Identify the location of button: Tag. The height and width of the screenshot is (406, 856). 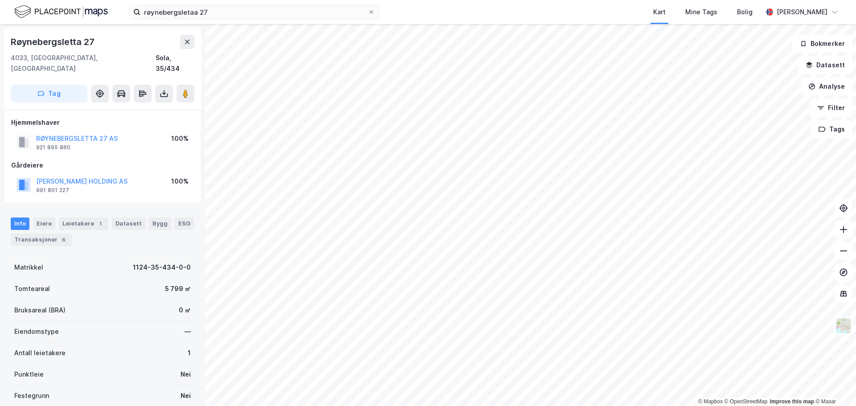
(49, 94).